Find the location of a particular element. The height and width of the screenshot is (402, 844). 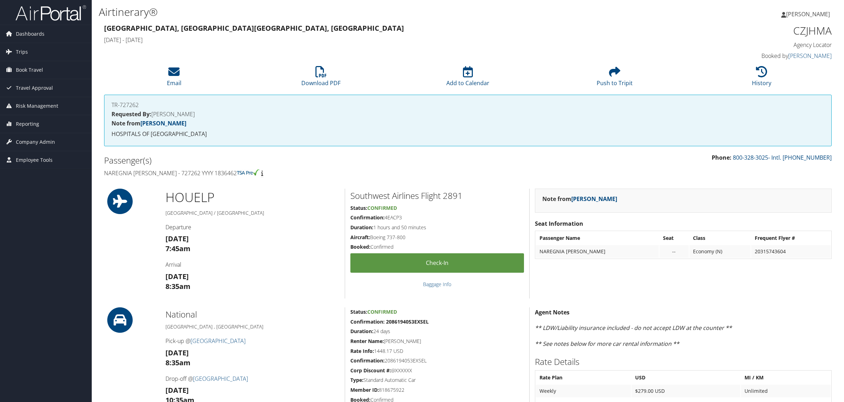

h4: Agency Locator is located at coordinates (745, 45).